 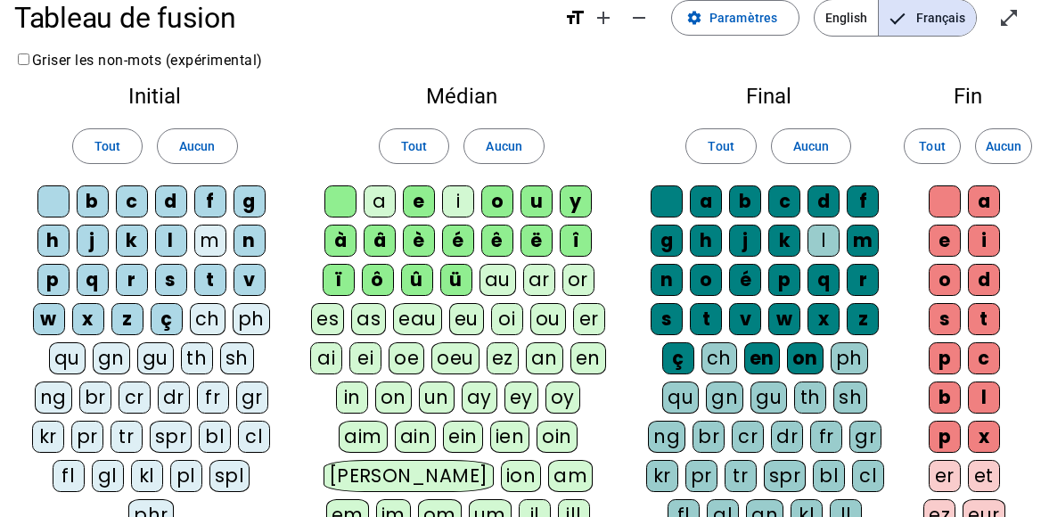 I want to click on div: u, so click(x=536, y=201).